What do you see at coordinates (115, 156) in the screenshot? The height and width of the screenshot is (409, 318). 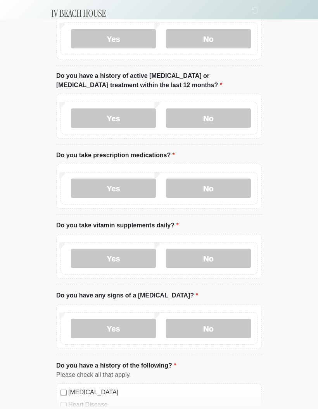 I see `label: Do you take prescription medications?` at bounding box center [115, 156].